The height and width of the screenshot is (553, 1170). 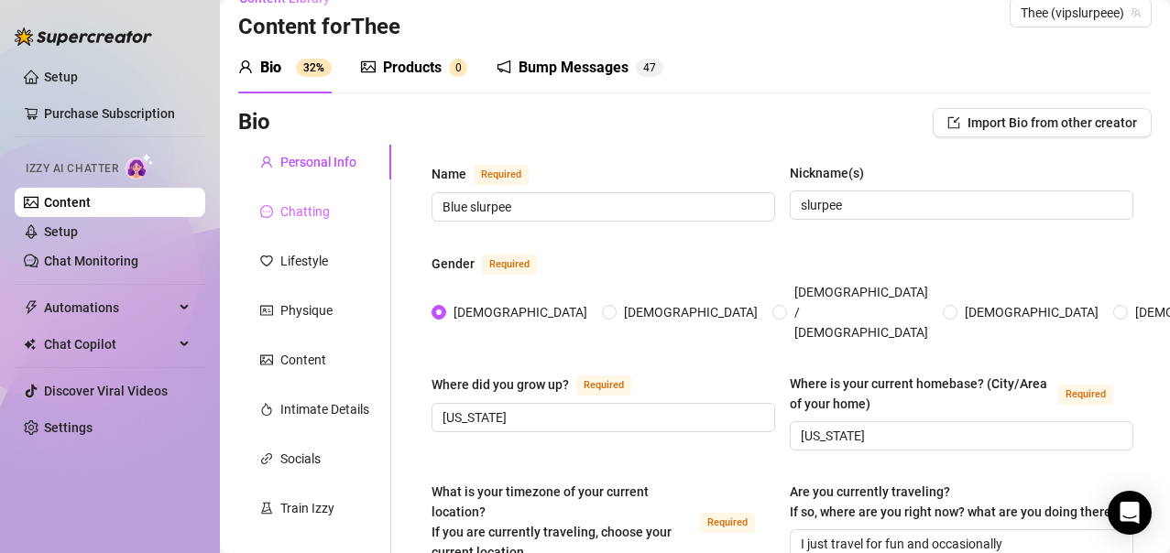 I want to click on span: fire, so click(x=267, y=410).